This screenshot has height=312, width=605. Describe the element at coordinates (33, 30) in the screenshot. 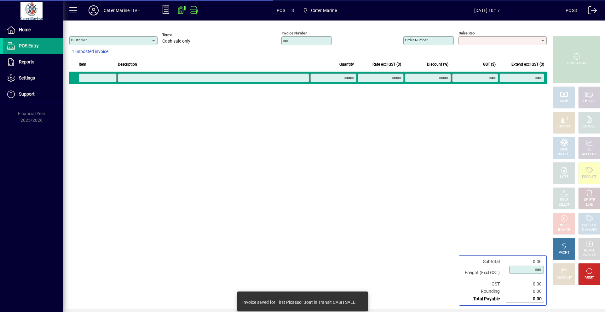

I see `a: Home` at that location.